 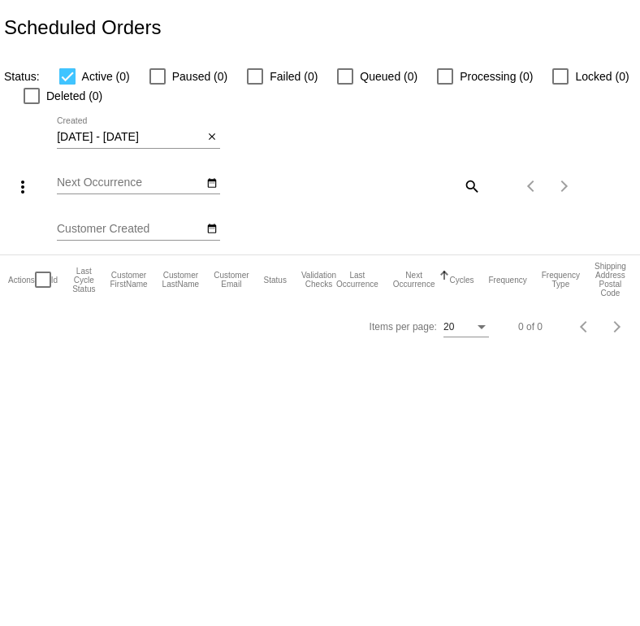 I want to click on span: Status:, so click(x=22, y=76).